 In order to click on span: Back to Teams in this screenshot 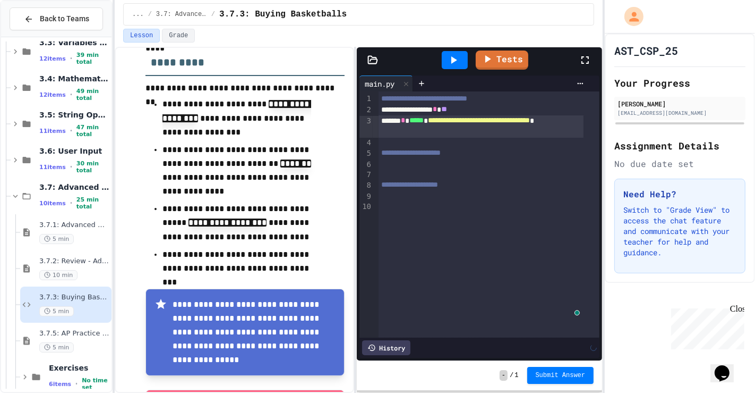, I will do `click(64, 19)`.